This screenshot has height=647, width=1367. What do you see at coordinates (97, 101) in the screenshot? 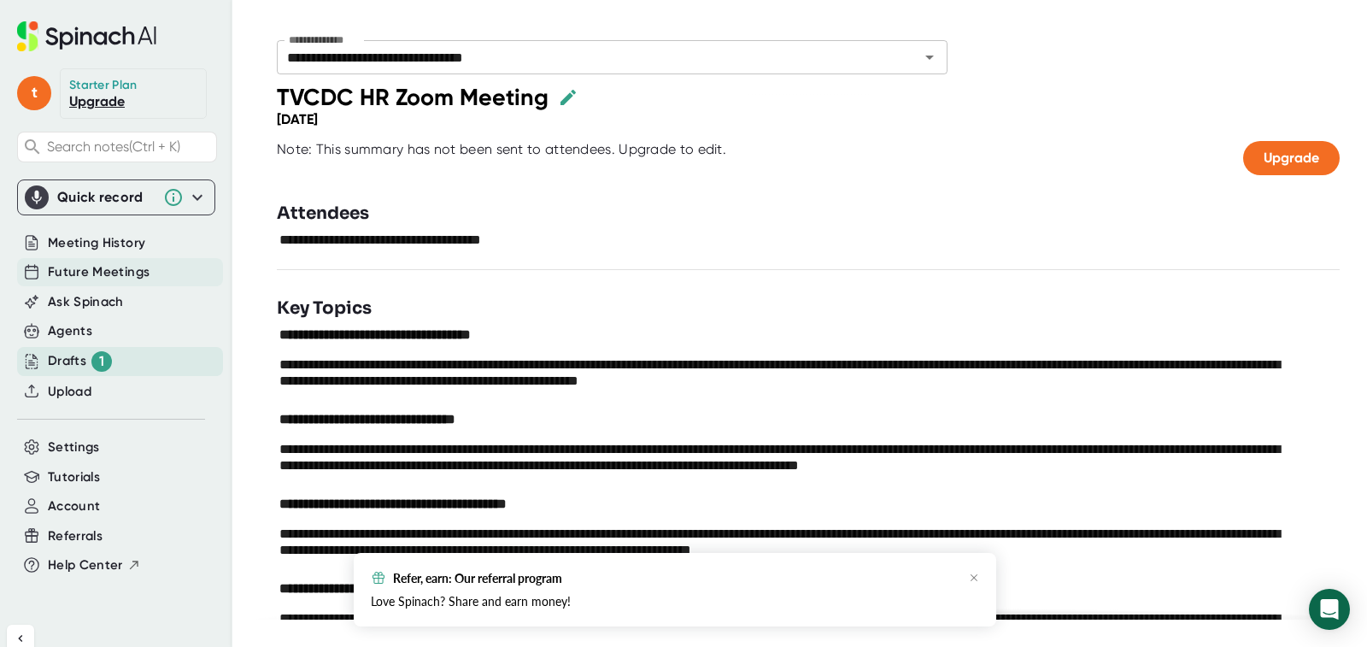
I see `a: Upgrade` at bounding box center [97, 101].